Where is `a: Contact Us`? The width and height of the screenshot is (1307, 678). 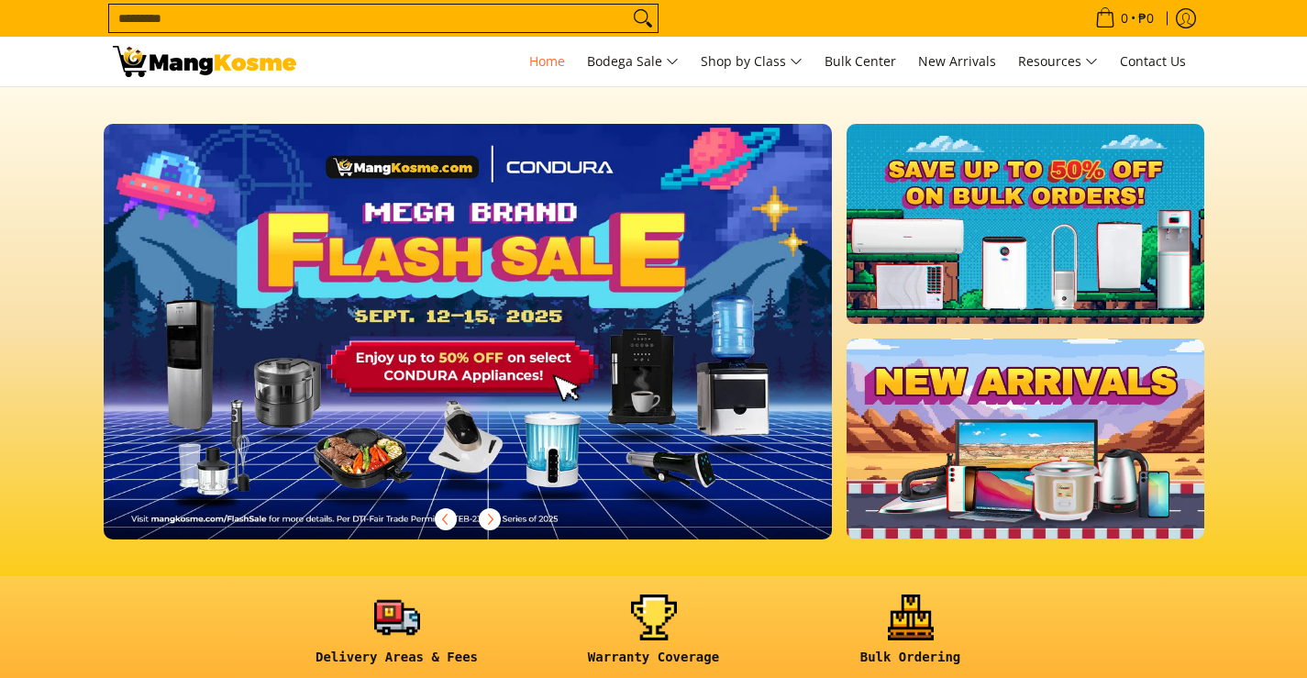 a: Contact Us is located at coordinates (1153, 61).